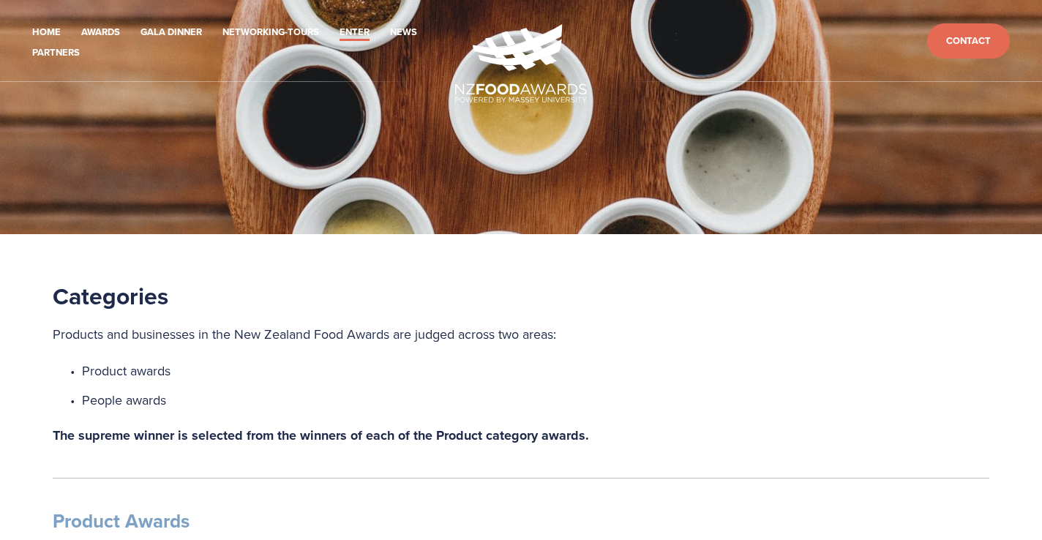 This screenshot has width=1042, height=540. I want to click on strong: Product Awards, so click(121, 521).